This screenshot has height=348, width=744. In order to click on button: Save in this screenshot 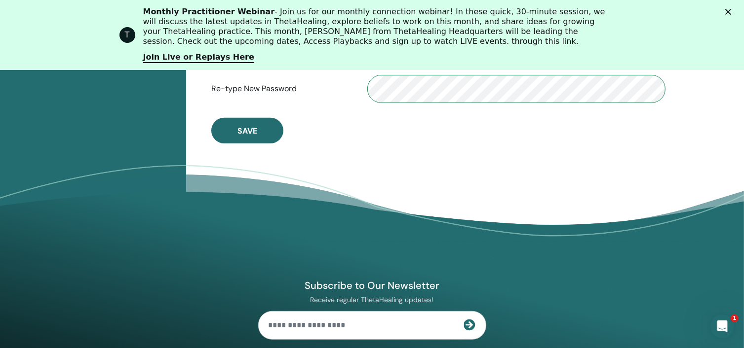, I will do `click(247, 131)`.